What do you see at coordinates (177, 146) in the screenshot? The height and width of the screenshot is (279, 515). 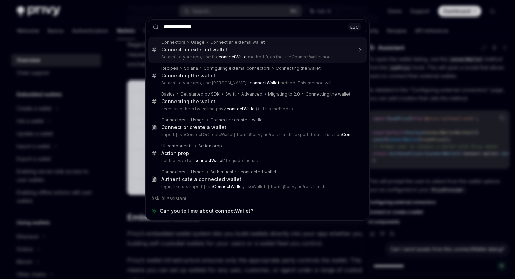 I see `div: UI components` at bounding box center [177, 146].